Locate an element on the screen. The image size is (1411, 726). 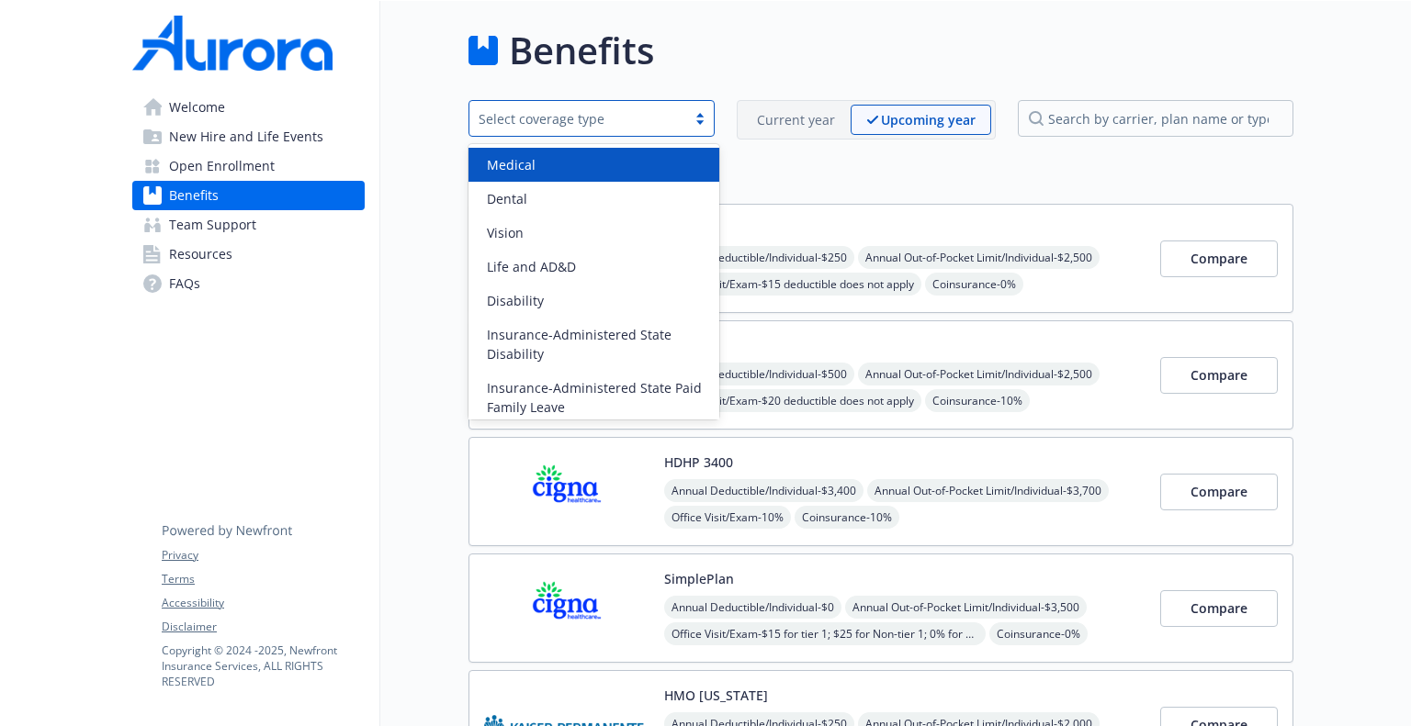
div: Select coverage type is located at coordinates (578, 118).